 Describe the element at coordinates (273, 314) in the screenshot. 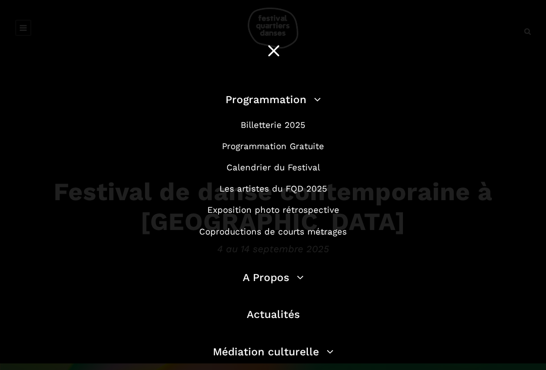

I see `a: Actualités` at that location.